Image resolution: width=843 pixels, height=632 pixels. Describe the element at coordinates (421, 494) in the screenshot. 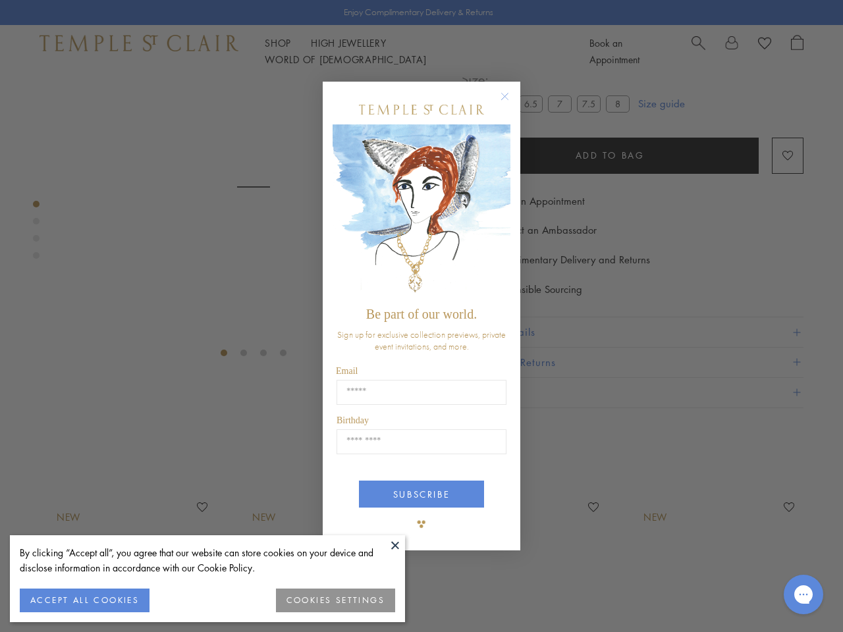

I see `button: SUBSCRIBE` at that location.